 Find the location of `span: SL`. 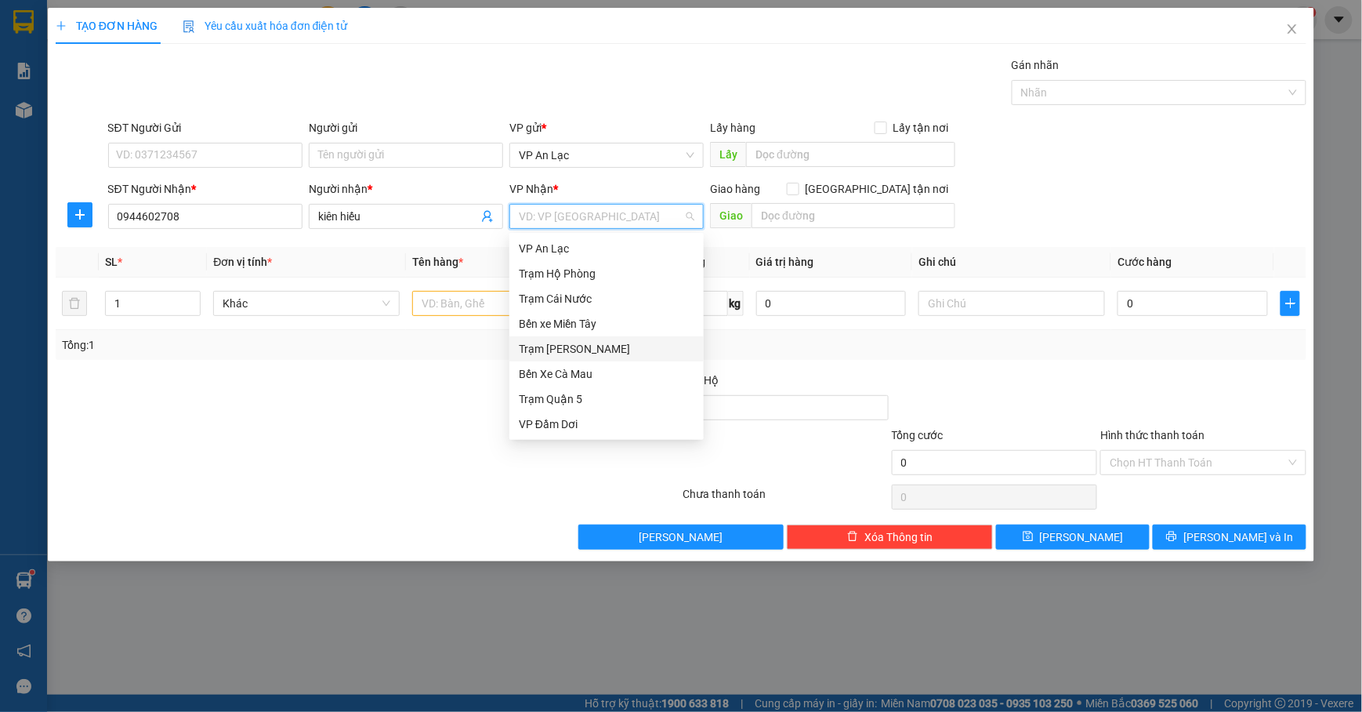

span: SL is located at coordinates (111, 262).